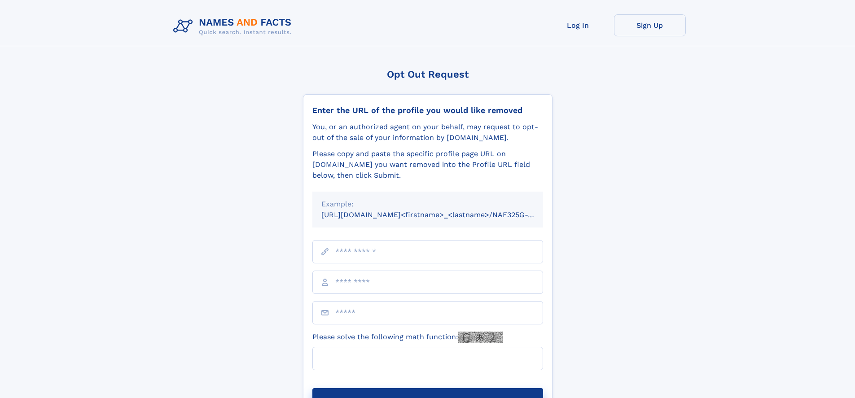 Image resolution: width=855 pixels, height=398 pixels. I want to click on img: Logo Names and Facts, so click(234, 26).